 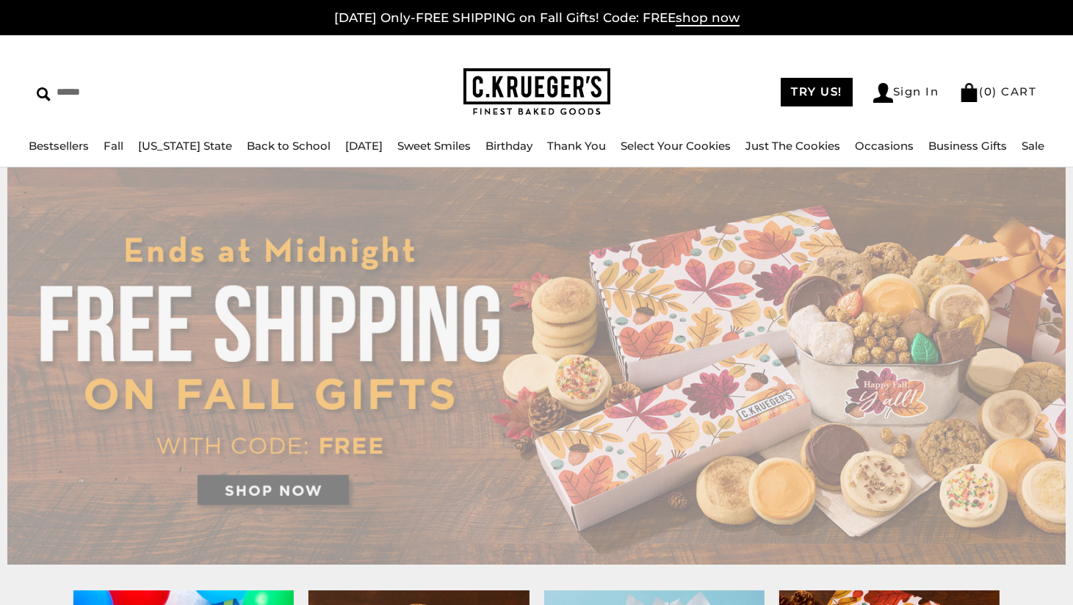 What do you see at coordinates (43, 94) in the screenshot?
I see `img: Search` at bounding box center [43, 94].